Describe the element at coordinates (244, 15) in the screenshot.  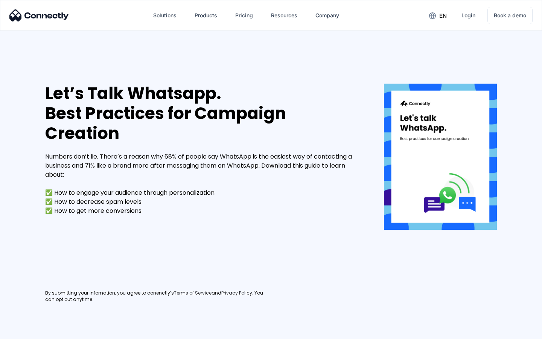
I see `a: Pricing` at that location.